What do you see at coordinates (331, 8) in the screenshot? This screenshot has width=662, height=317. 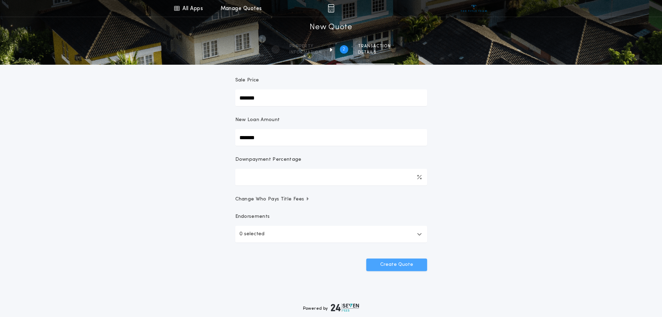 I see `img: img` at bounding box center [331, 8].